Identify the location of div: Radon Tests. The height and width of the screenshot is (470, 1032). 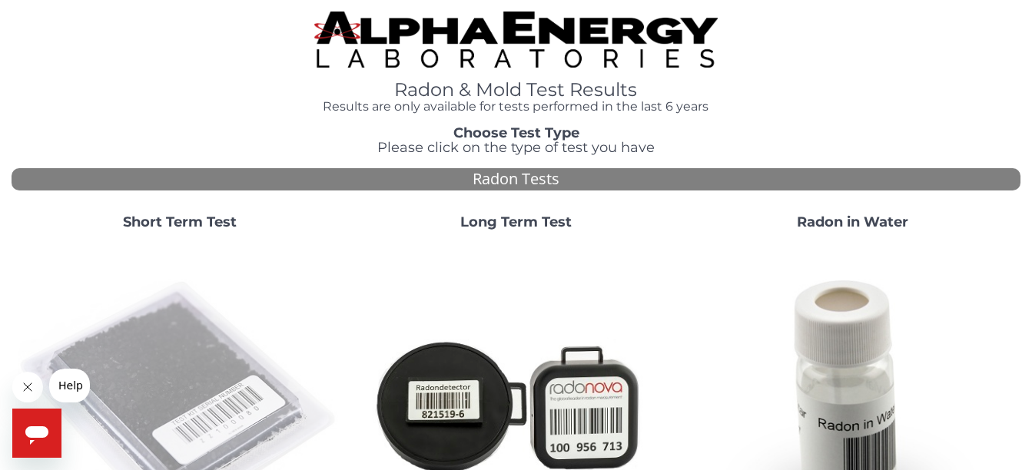
(515, 179).